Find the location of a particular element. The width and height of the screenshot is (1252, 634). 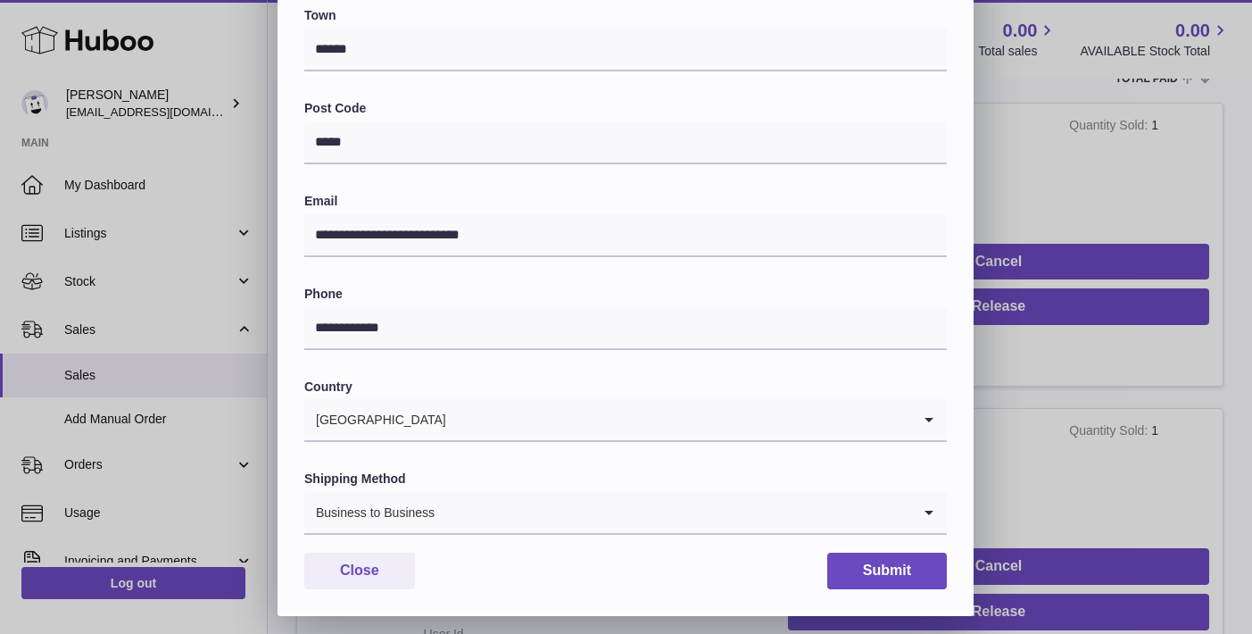

label: Email is located at coordinates (626, 201).